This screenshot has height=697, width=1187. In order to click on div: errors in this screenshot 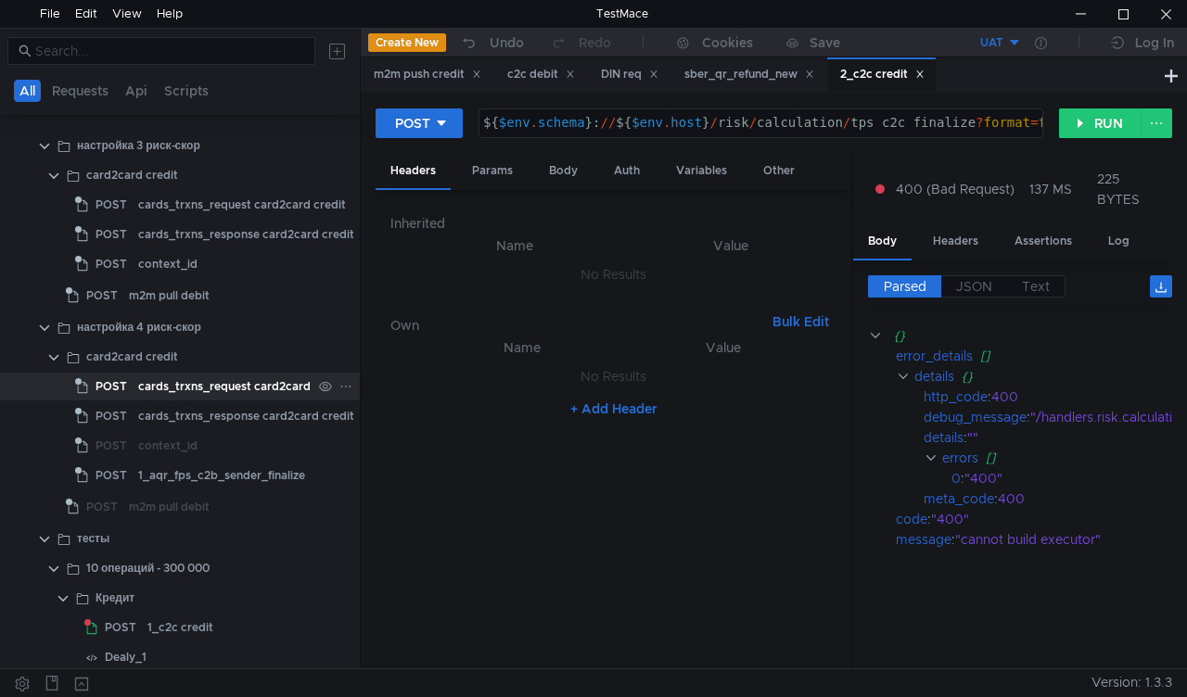, I will do `click(961, 458)`.